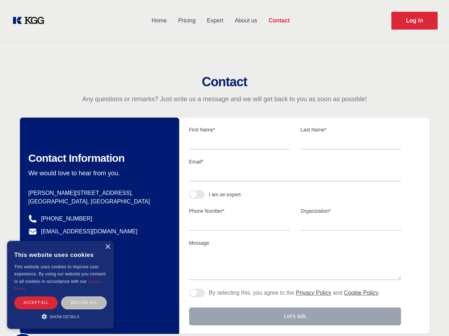  What do you see at coordinates (239, 130) in the screenshot?
I see `label: First Name*` at bounding box center [239, 130].